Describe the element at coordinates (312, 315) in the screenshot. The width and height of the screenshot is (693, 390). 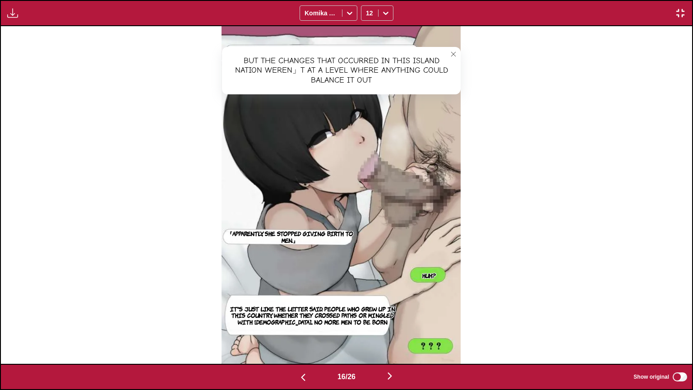
I see `p: It's just like the letter said. People who grew up in this country, whether they crossed paths or...` at that location.